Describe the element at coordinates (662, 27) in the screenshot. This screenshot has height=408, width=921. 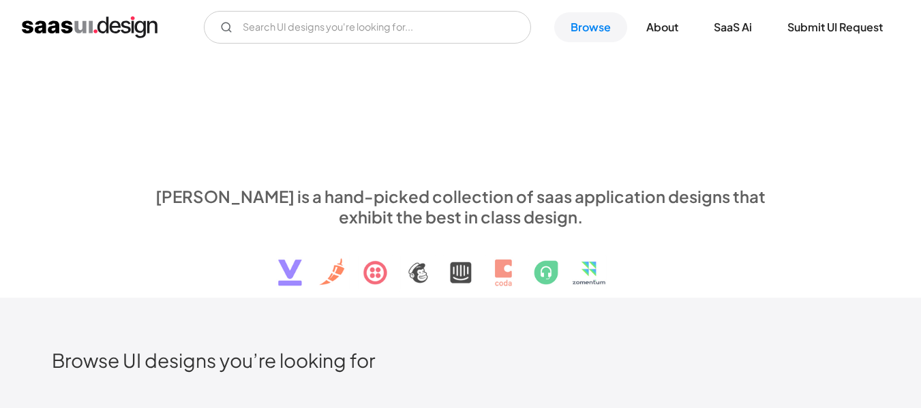
I see `a: About` at that location.